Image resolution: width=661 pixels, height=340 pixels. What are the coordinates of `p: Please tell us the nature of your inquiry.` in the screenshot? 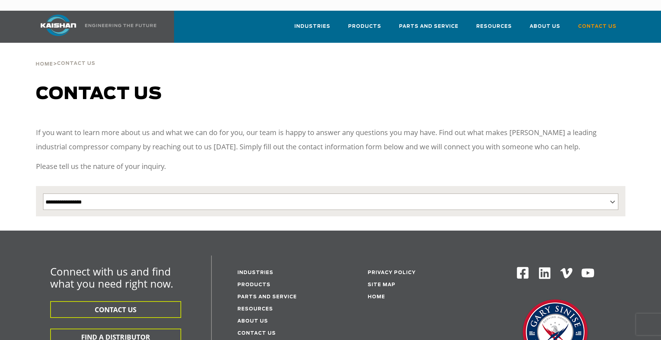 It's located at (331, 166).